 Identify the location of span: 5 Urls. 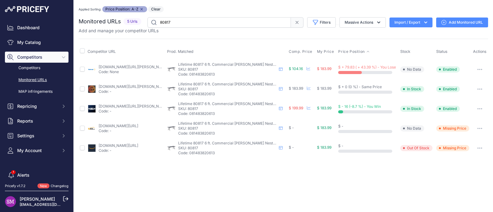
(132, 22).